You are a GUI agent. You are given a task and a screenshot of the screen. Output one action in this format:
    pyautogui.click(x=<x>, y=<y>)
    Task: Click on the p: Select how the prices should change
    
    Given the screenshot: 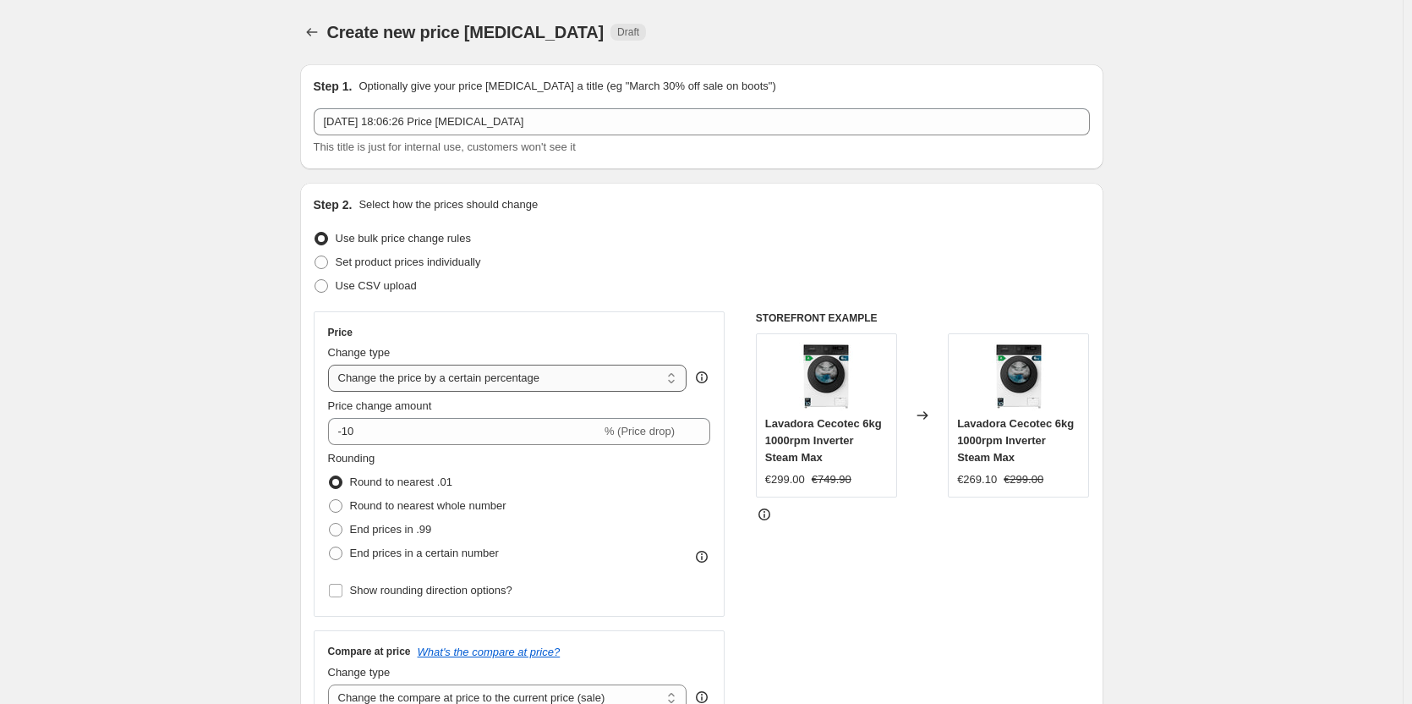 What is the action you would take?
    pyautogui.click(x=448, y=205)
    